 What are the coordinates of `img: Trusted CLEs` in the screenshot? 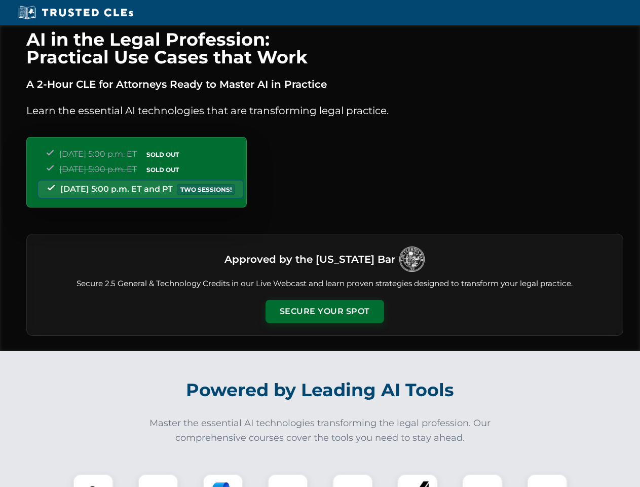 It's located at (76, 13).